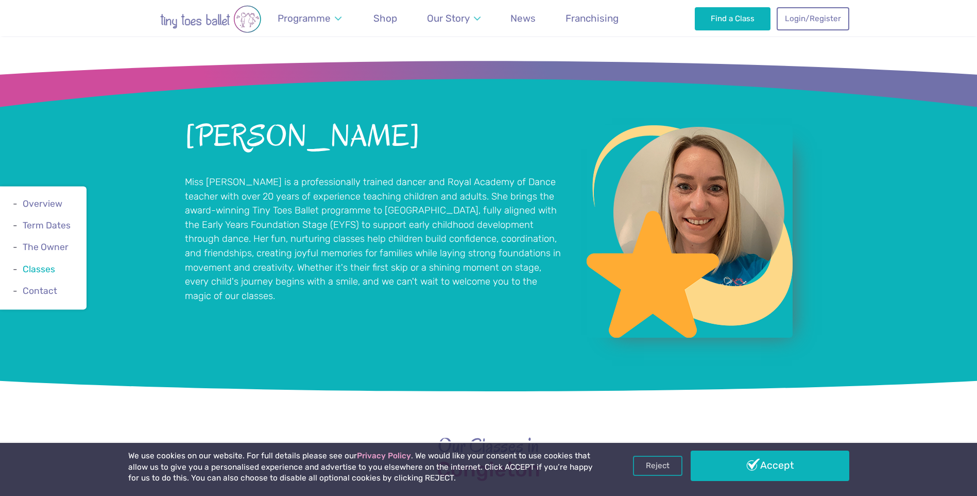  I want to click on span: Our Classes in, so click(488, 445).